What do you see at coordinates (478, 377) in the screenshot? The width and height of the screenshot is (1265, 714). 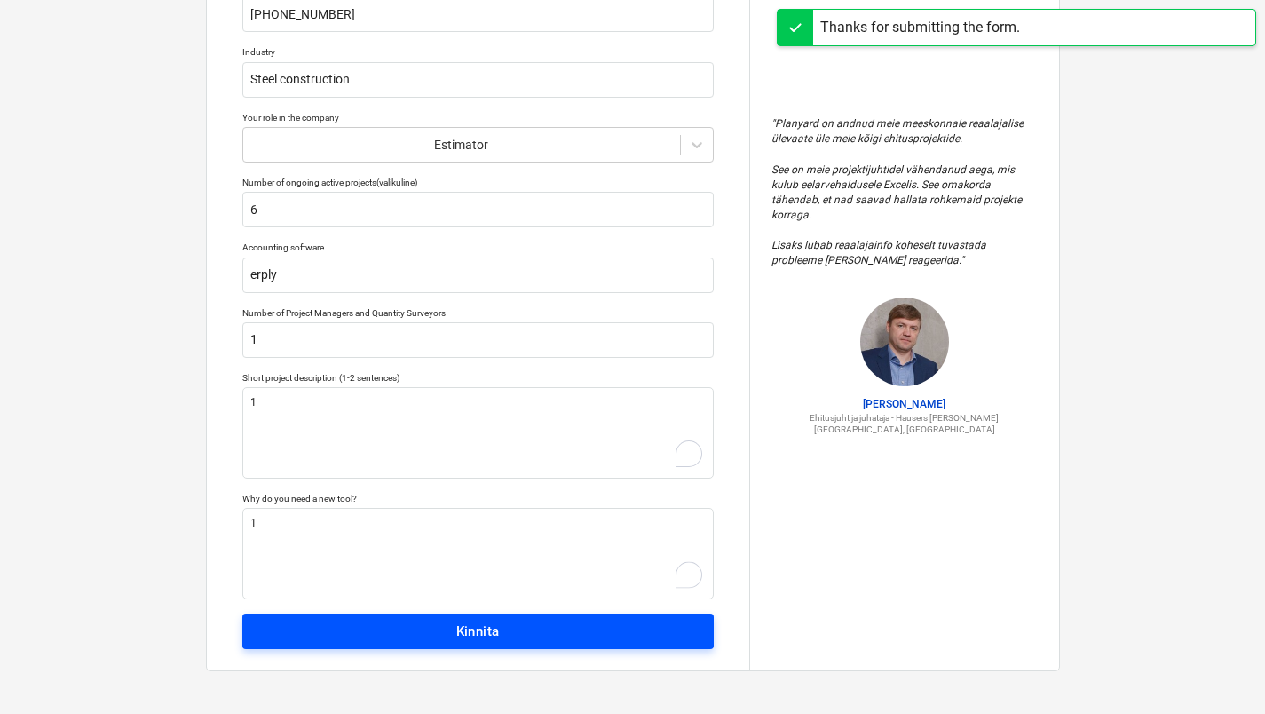 I see `div: Short project description (1-2 sentences)` at bounding box center [478, 377].